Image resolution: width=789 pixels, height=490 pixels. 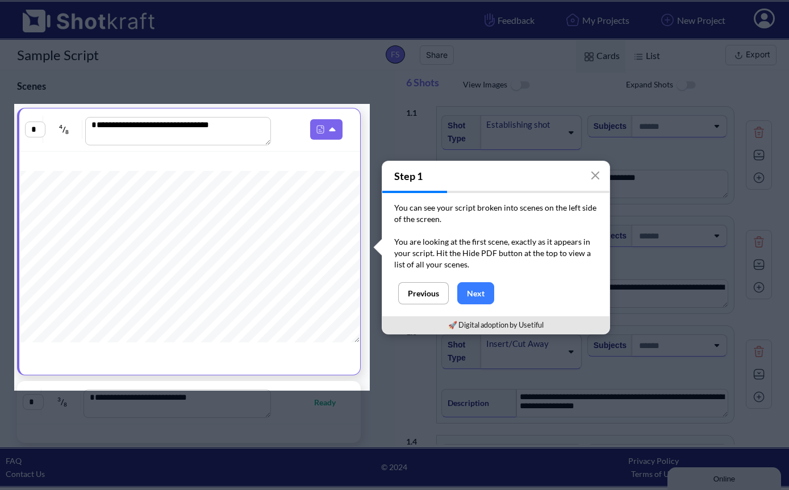 What do you see at coordinates (423, 293) in the screenshot?
I see `button: Previous` at bounding box center [423, 293].